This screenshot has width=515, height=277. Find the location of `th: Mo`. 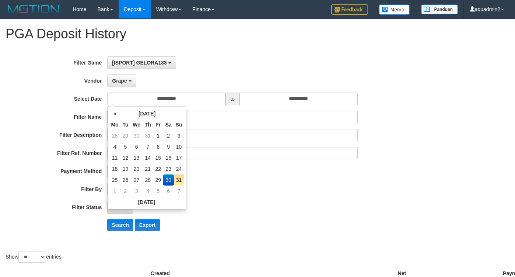

th: Mo is located at coordinates (115, 125).